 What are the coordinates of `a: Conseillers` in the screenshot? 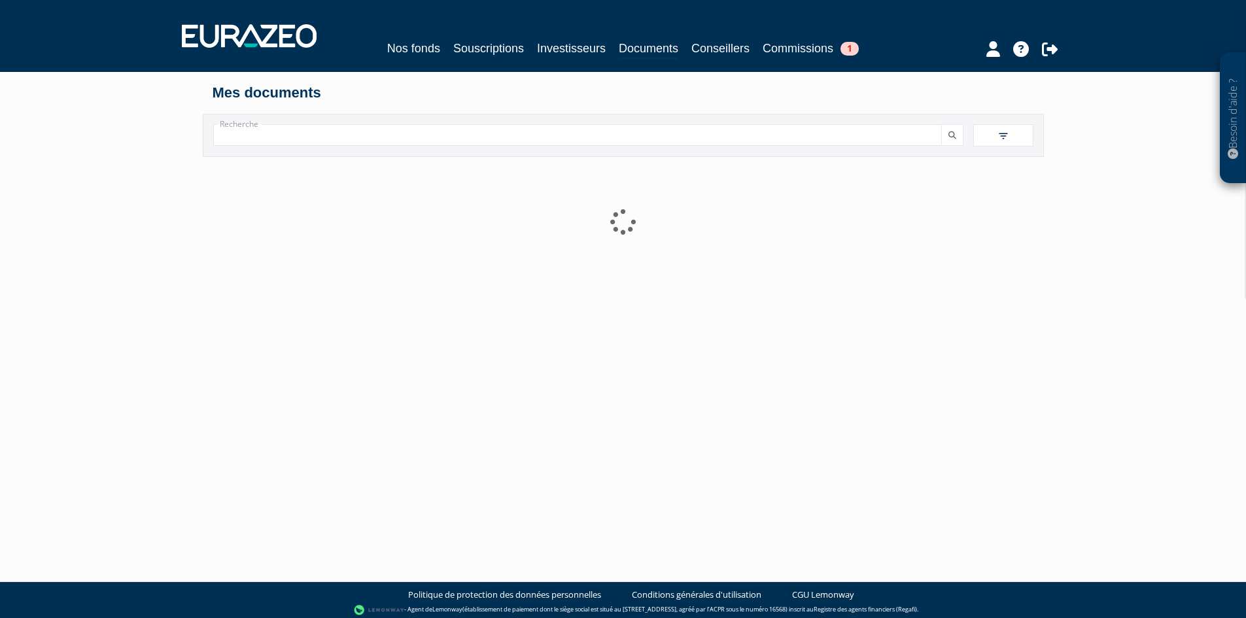 It's located at (720, 48).